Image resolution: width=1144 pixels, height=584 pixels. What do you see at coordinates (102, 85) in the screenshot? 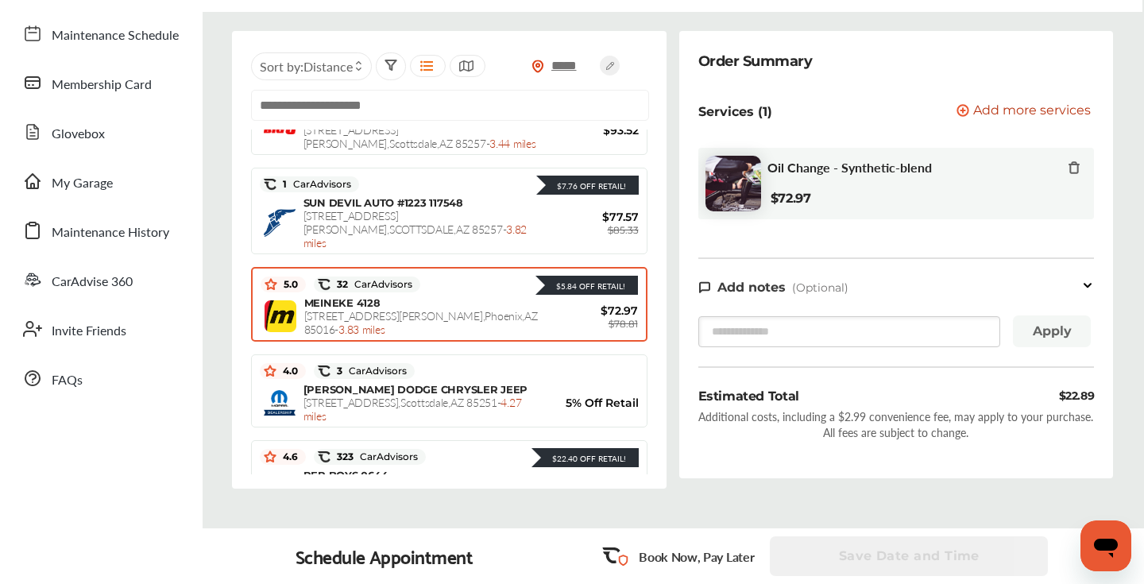
I see `span: Membership Card` at bounding box center [102, 85].